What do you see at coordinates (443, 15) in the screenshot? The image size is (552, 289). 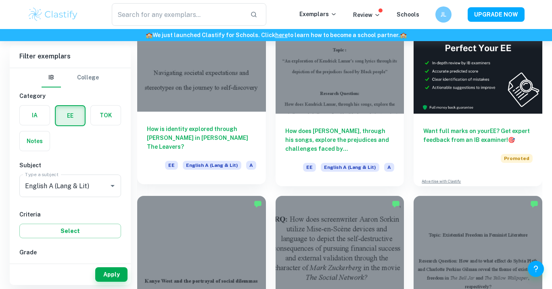 I see `h6: JL` at bounding box center [443, 15].